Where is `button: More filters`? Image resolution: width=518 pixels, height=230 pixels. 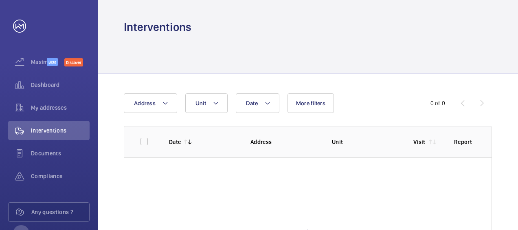 button: More filters is located at coordinates (311, 103).